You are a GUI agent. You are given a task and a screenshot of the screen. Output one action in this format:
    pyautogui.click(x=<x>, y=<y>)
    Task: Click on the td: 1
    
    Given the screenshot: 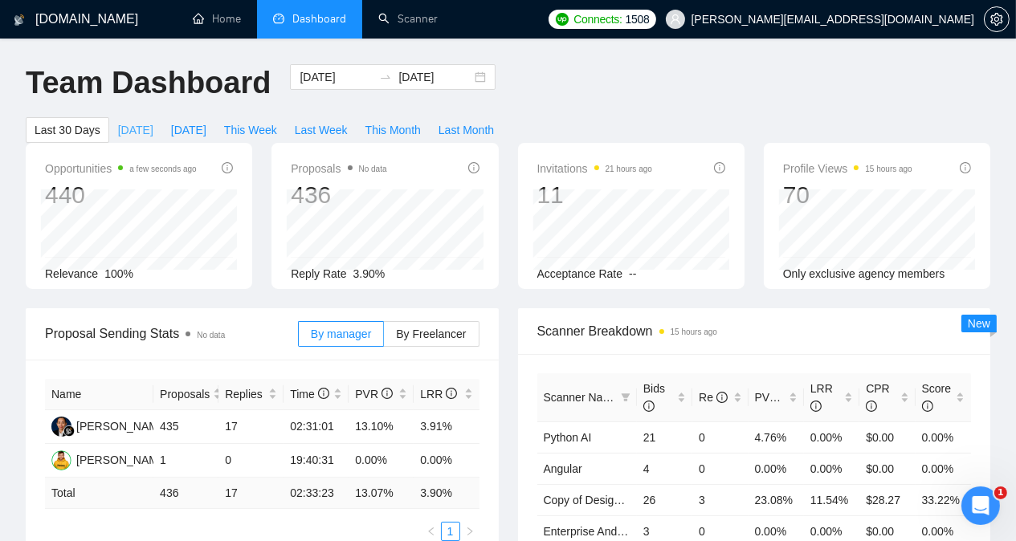 What is the action you would take?
    pyautogui.click(x=185, y=461)
    